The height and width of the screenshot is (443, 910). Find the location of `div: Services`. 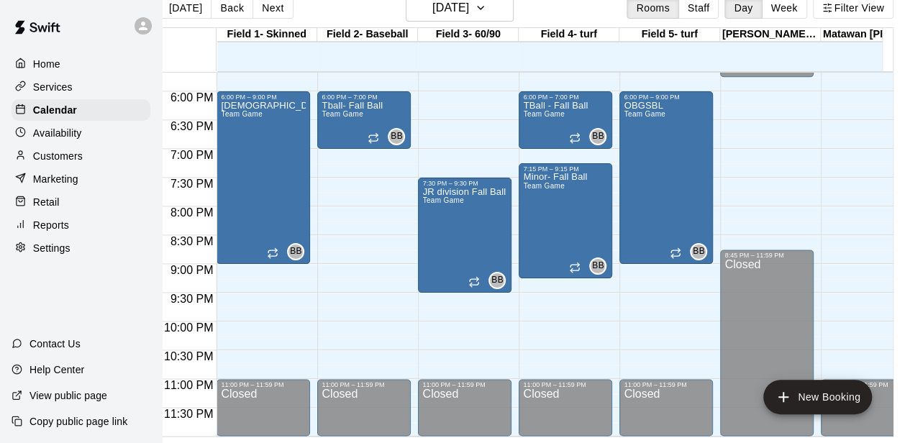

div: Services is located at coordinates (81, 87).